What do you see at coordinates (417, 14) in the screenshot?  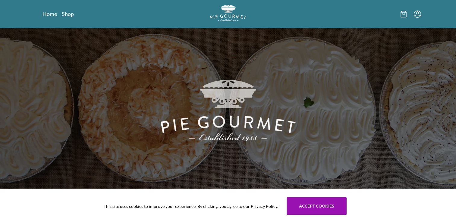 I see `button: Menu` at bounding box center [417, 14].